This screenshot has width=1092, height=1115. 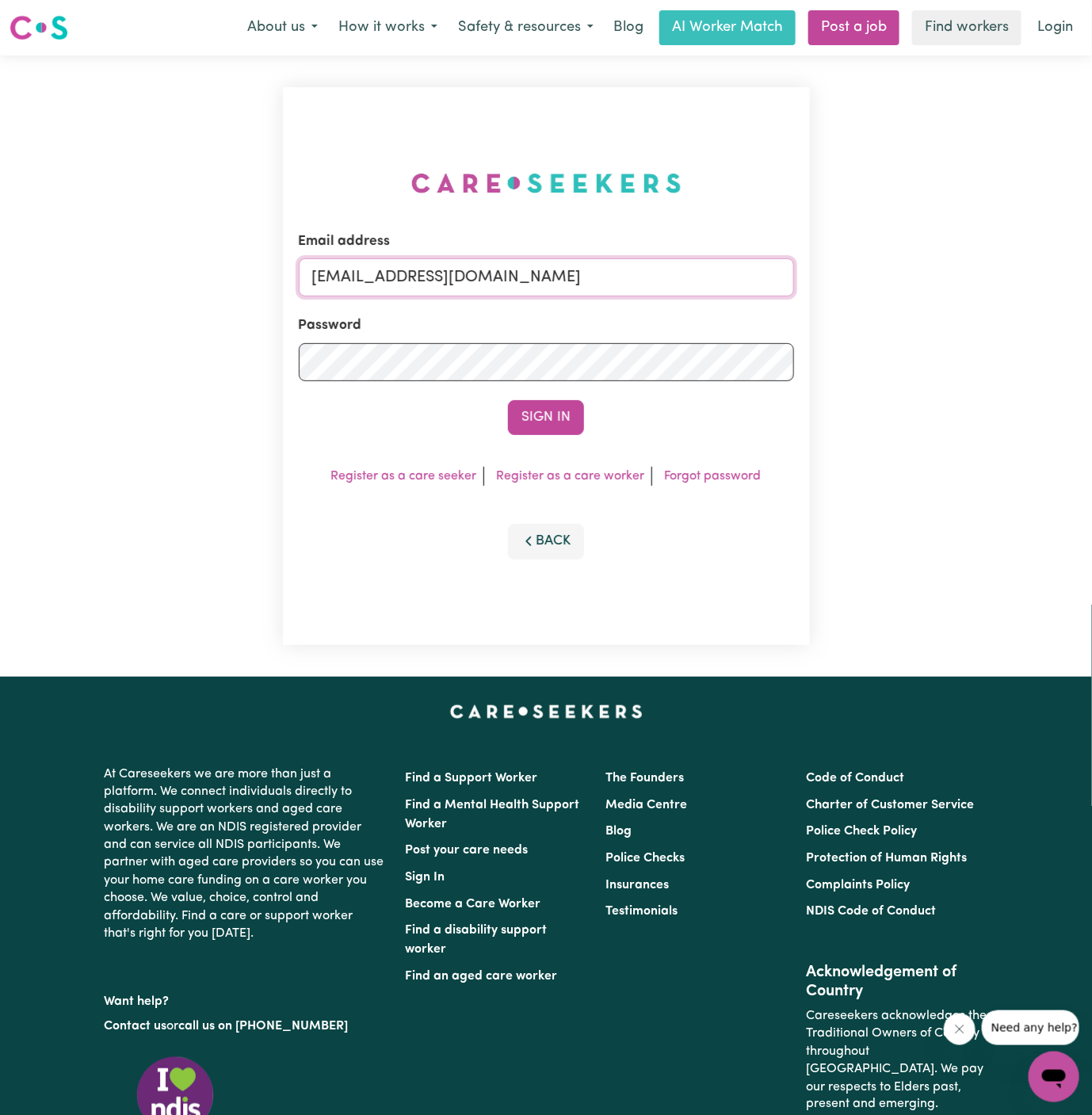 I want to click on a: Police Check Policy, so click(x=862, y=831).